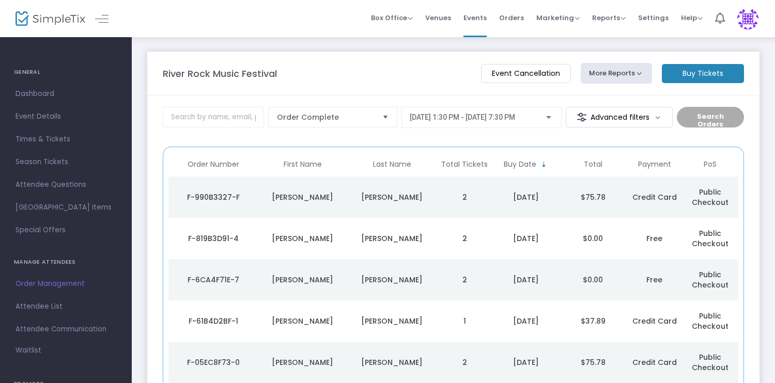 This screenshot has height=383, width=775. Describe the element at coordinates (710, 164) in the screenshot. I see `span: PoS` at that location.